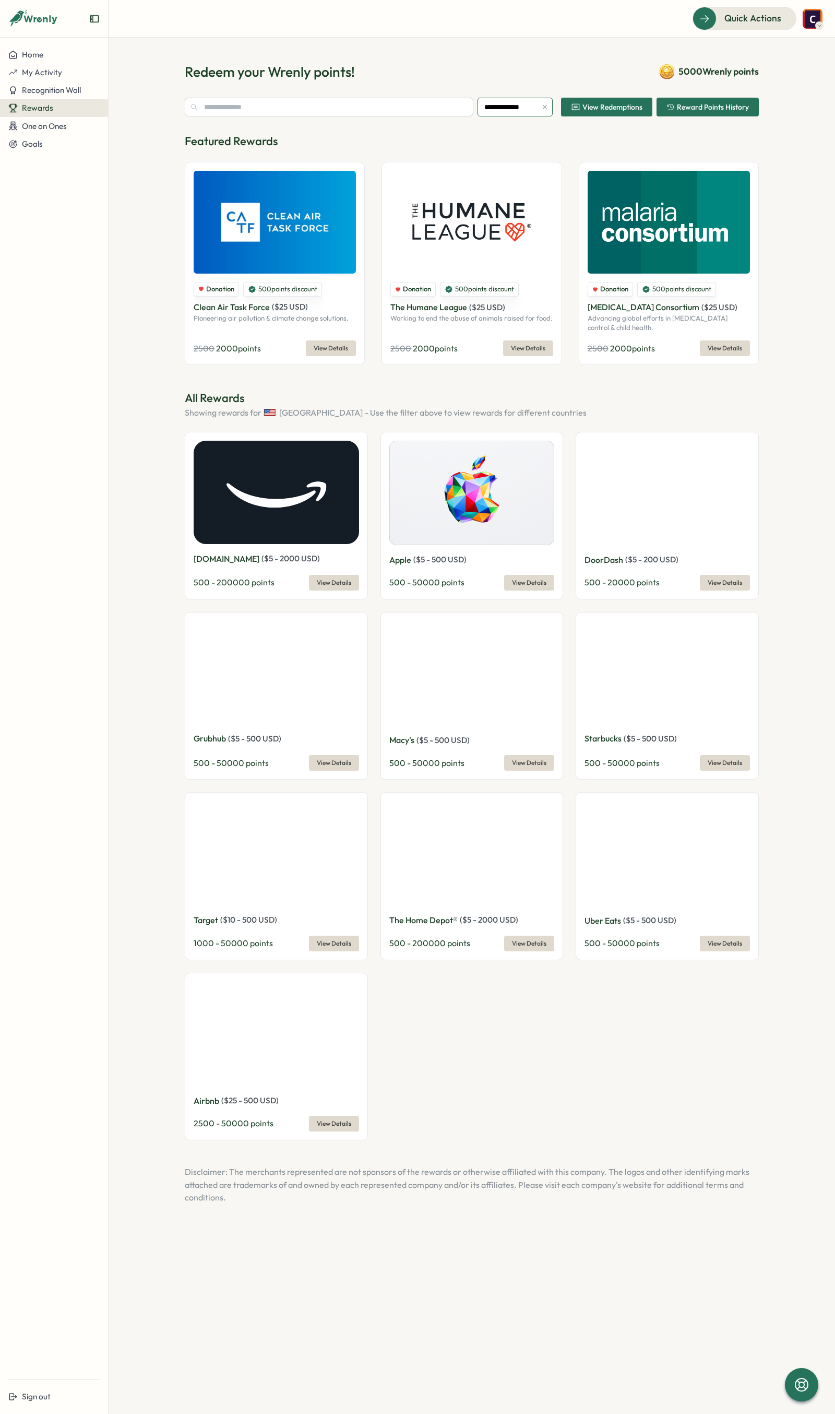 The width and height of the screenshot is (835, 1414). Describe the element at coordinates (94, 19) in the screenshot. I see `button: Expand sidebar` at that location.